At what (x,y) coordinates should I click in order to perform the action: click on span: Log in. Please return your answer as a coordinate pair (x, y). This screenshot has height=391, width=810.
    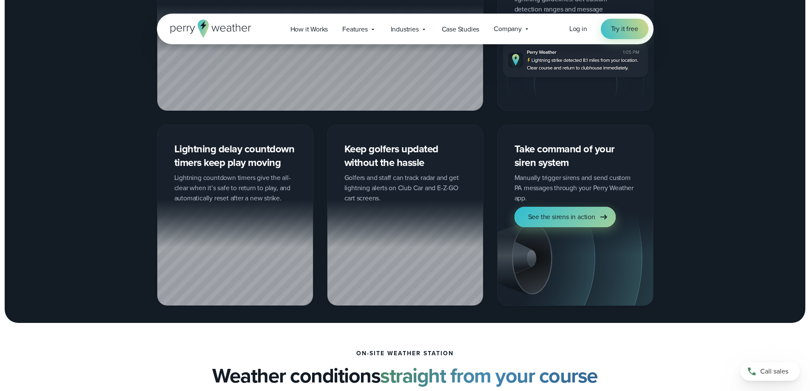
    Looking at the image, I should click on (578, 28).